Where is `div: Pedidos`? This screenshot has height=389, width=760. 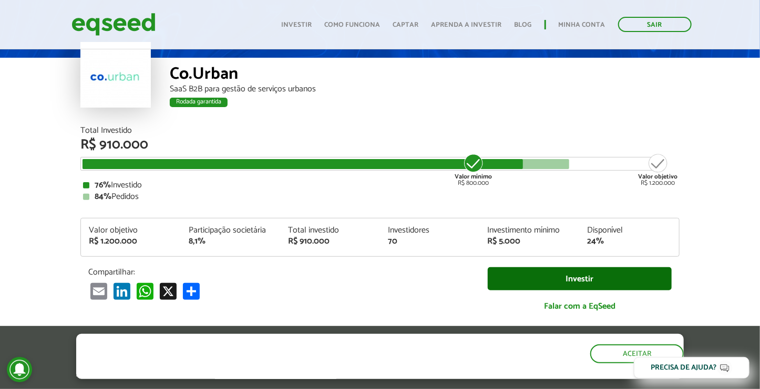
div: Pedidos is located at coordinates (380, 197).